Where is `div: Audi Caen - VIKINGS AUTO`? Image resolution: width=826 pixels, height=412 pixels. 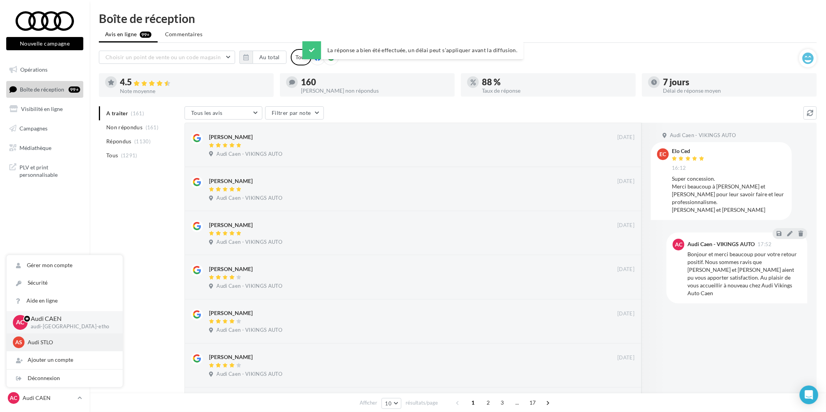
div: Audi Caen - VIKINGS AUTO is located at coordinates (721, 244).